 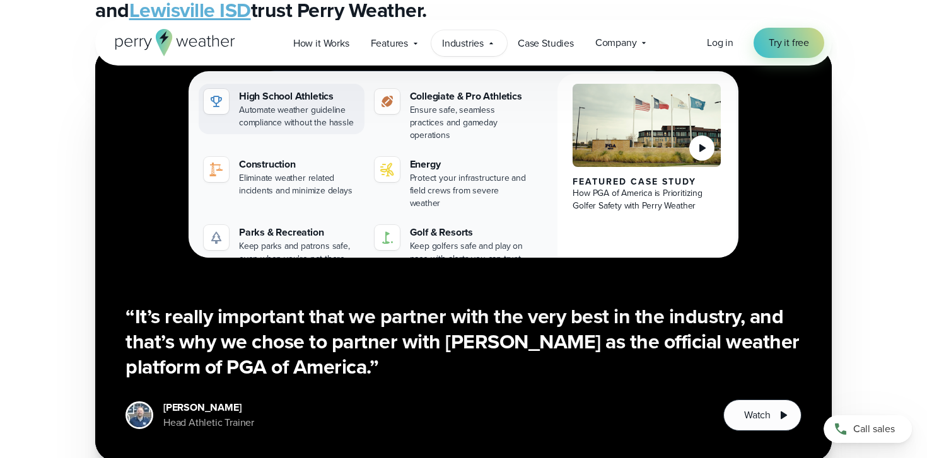 What do you see at coordinates (788, 43) in the screenshot?
I see `a: Try it free` at bounding box center [788, 43].